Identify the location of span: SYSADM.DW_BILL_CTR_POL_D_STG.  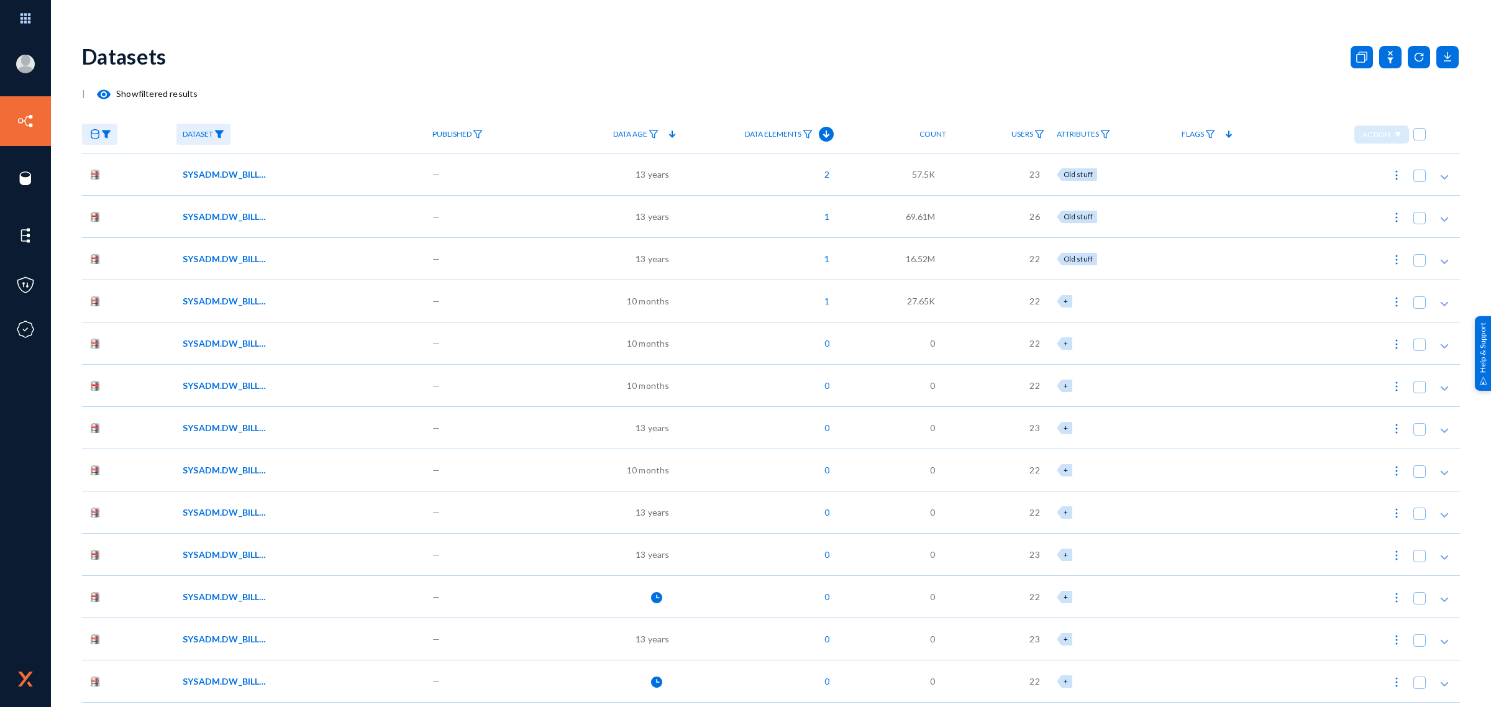
(224, 301).